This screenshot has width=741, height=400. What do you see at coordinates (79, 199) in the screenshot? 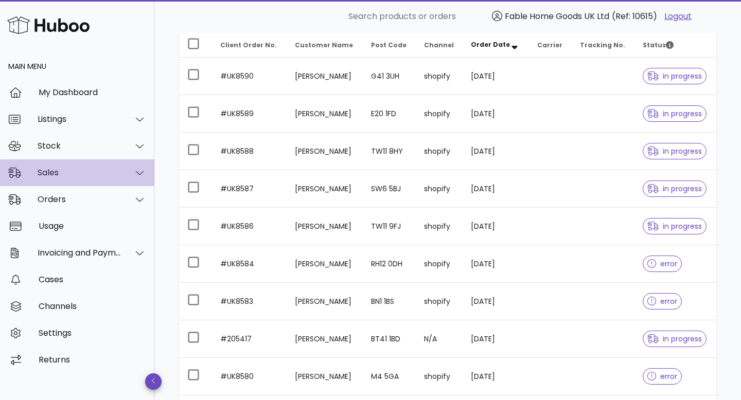
I see `div: Orders` at bounding box center [79, 199].